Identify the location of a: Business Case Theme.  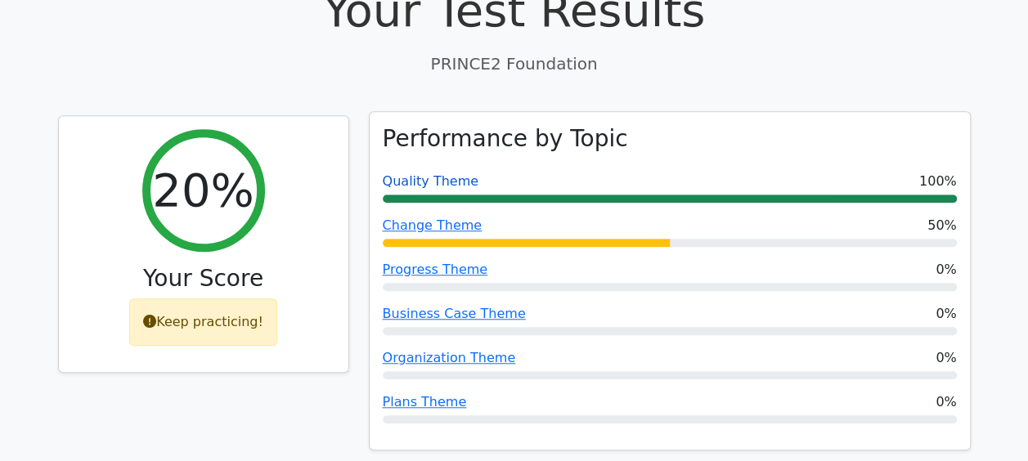
(454, 313).